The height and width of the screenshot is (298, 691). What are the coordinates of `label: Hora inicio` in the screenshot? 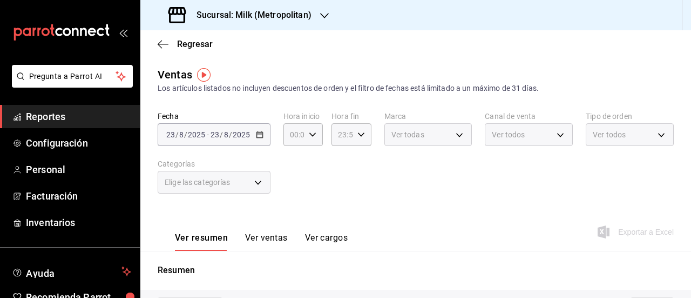 It's located at (303, 116).